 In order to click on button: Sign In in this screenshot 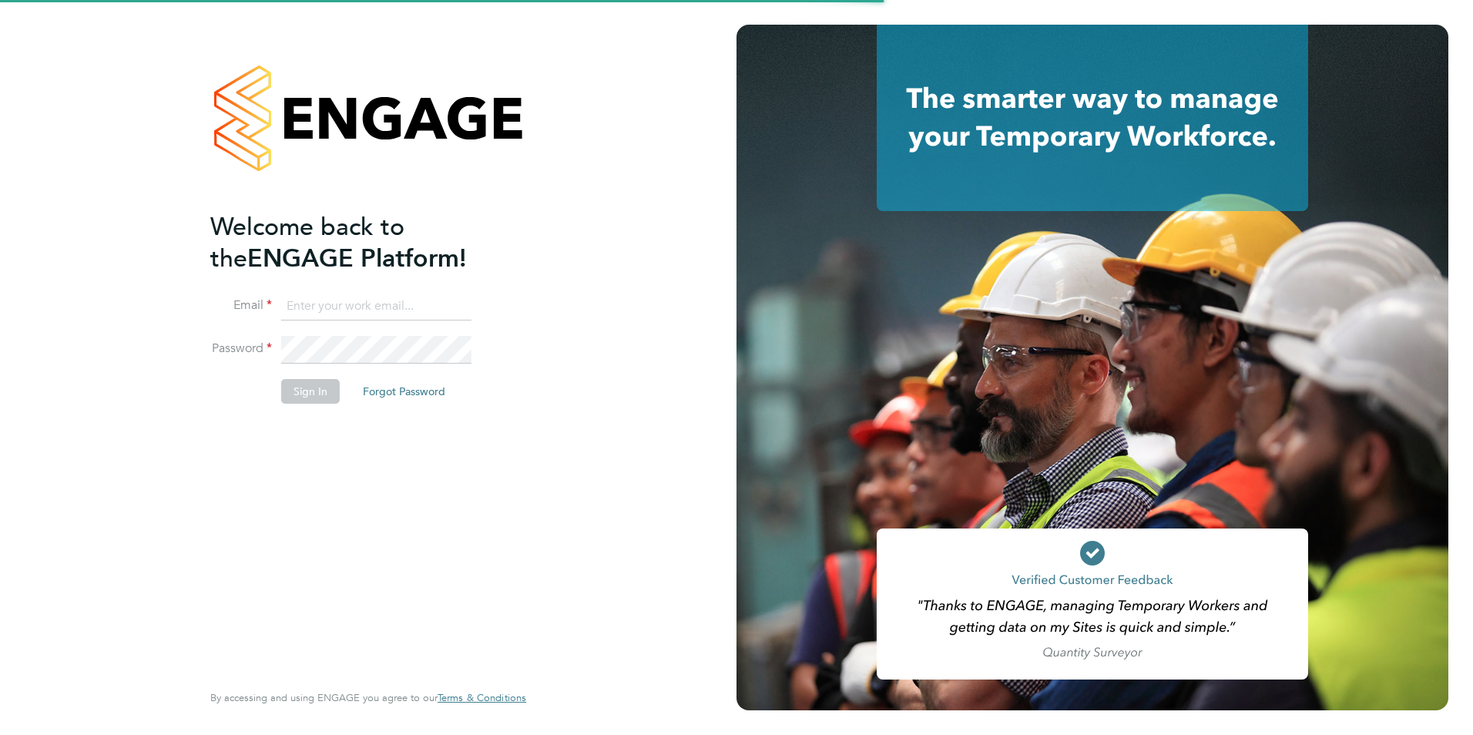, I will do `click(311, 391)`.